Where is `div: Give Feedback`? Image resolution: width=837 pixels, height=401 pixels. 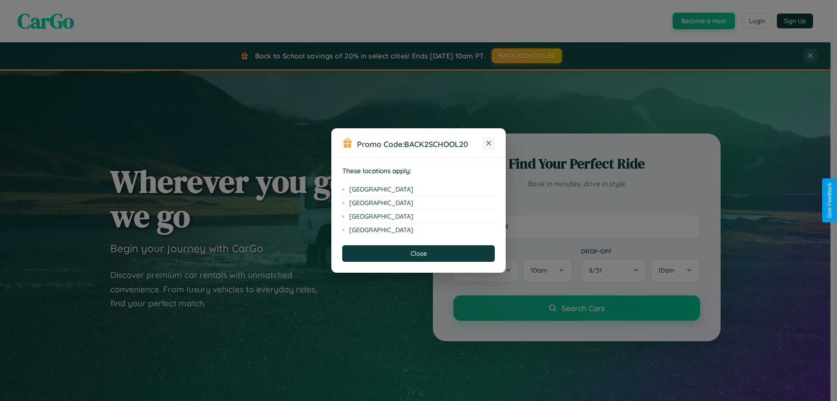 div: Give Feedback is located at coordinates (830, 200).